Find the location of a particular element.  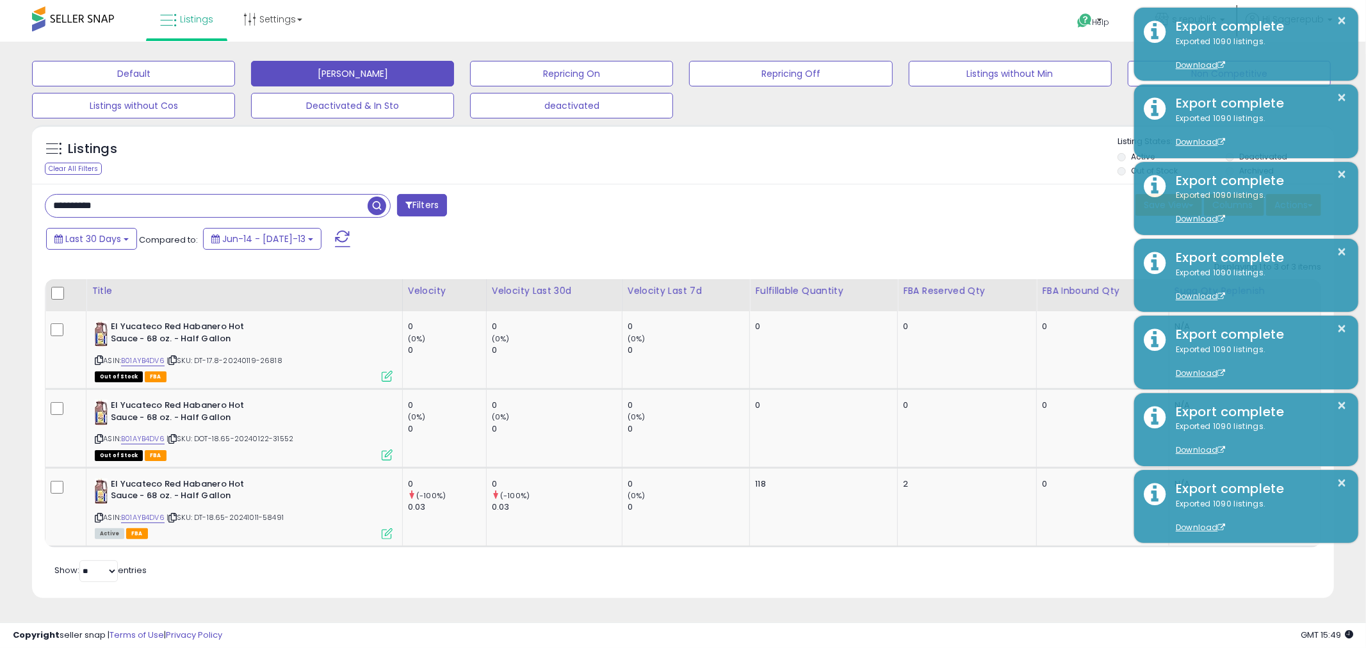

h5: Listings is located at coordinates (92, 149).